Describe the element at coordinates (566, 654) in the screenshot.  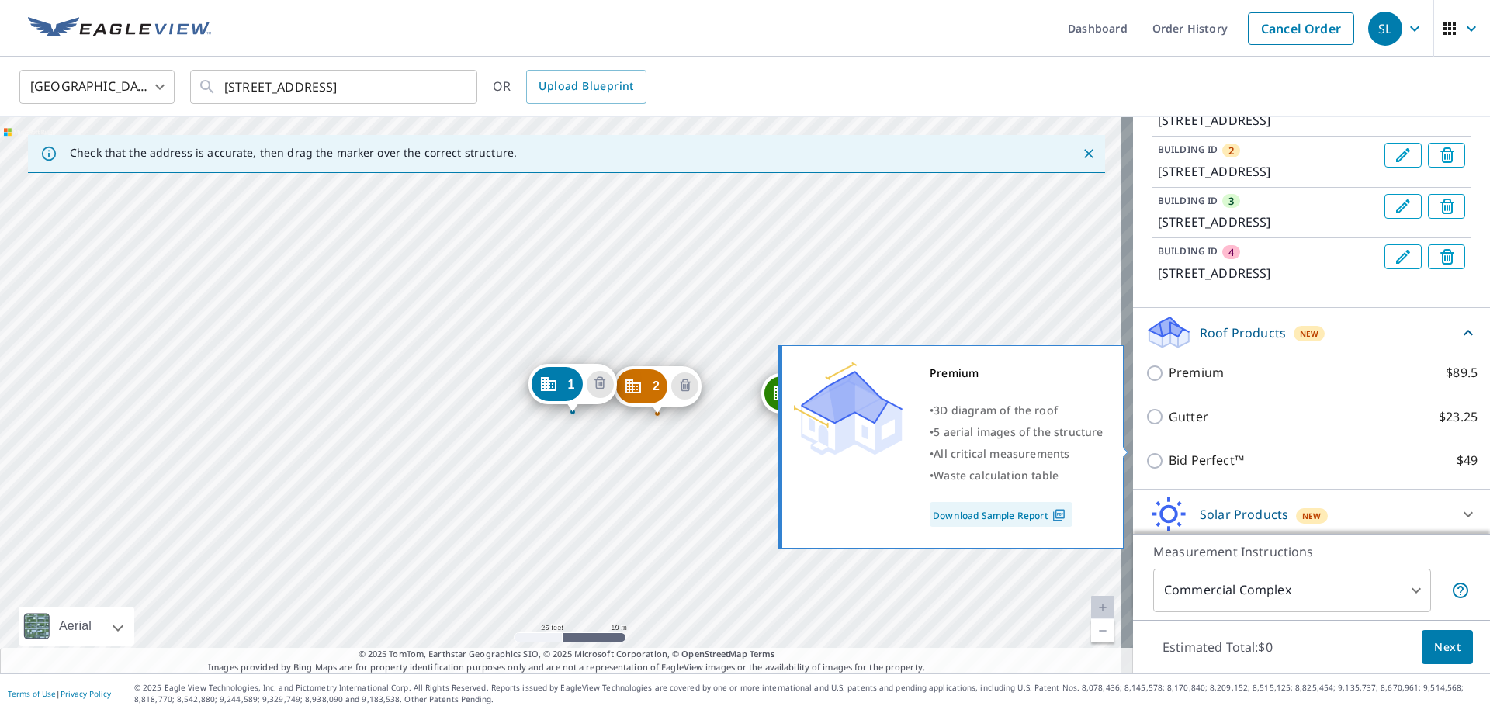
I see `span: © 2025 TomTom, Earthstar Geographics SIO, © 2025 Microsoft Corporation, ©` at that location.